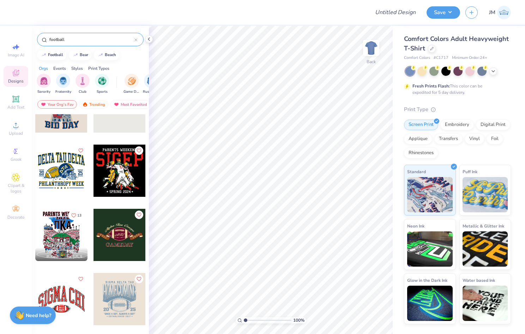 The height and width of the screenshot is (334, 525). What do you see at coordinates (132, 84) in the screenshot?
I see `div: filter for Game Day` at bounding box center [132, 84].